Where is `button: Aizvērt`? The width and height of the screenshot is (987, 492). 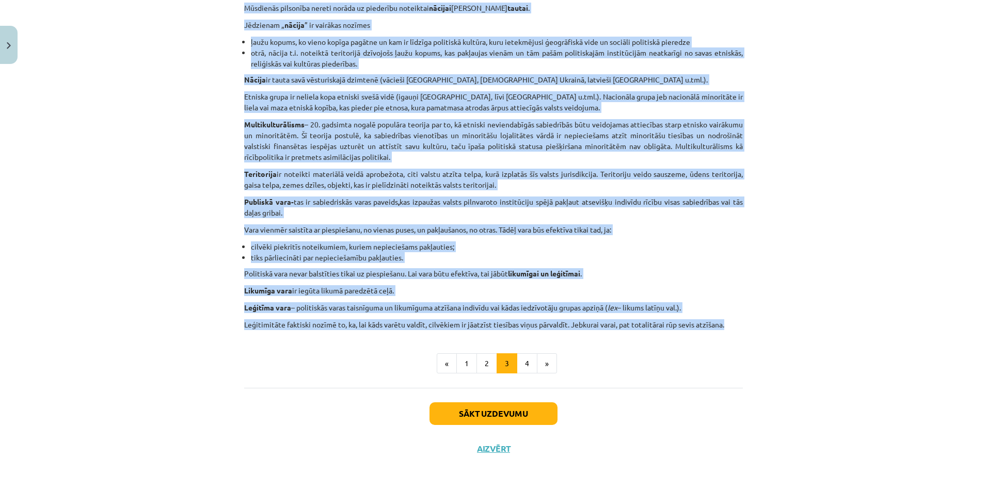 button: Aizvērt is located at coordinates (493, 449).